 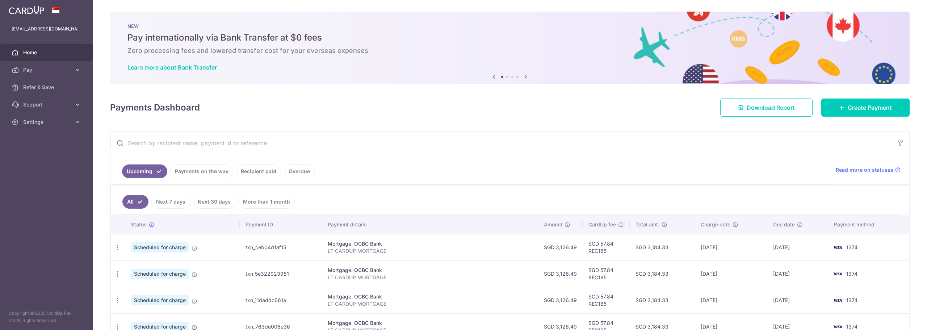 What do you see at coordinates (716, 225) in the screenshot?
I see `span: Charge date` at bounding box center [716, 225].